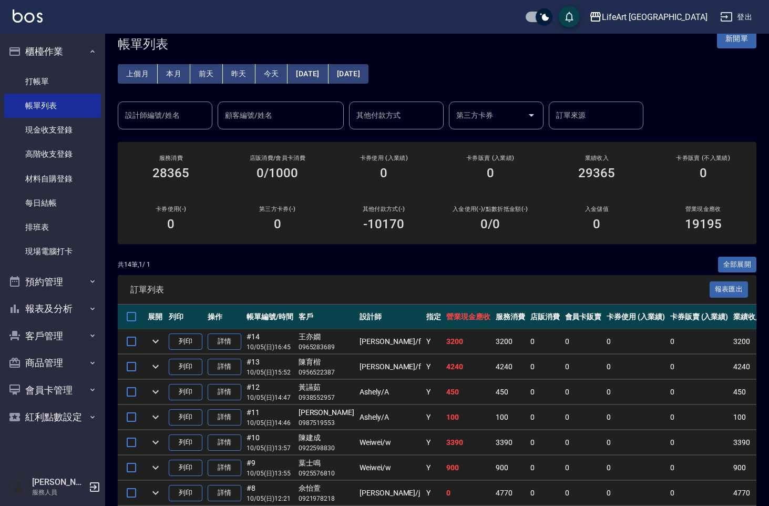  I want to click on th: 業績收入, so click(748, 317).